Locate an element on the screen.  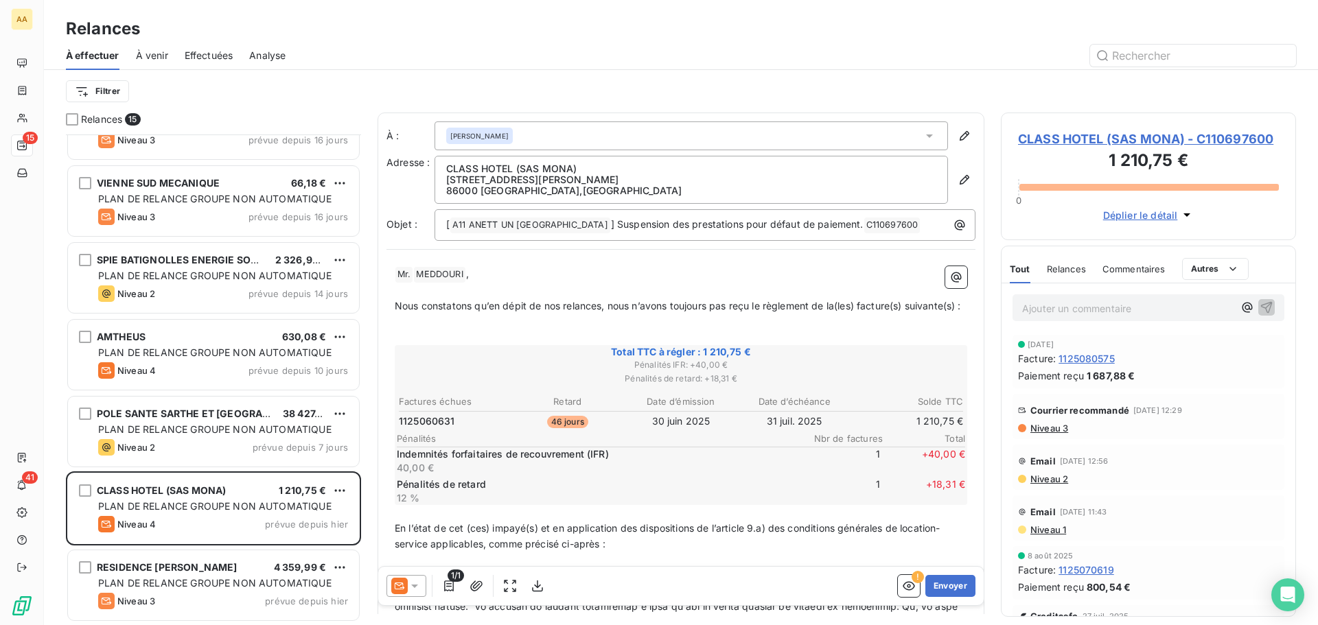
p: Pénalités de retard is located at coordinates (596, 485).